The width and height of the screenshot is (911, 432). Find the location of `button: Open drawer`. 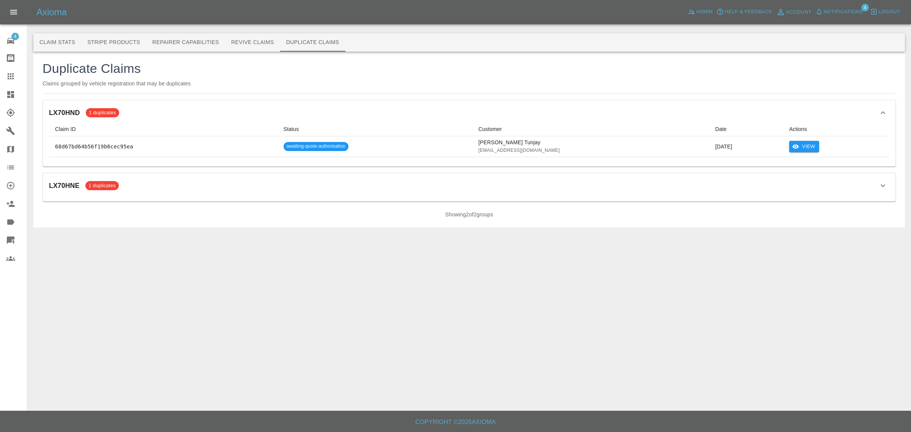

button: Open drawer is located at coordinates (14, 12).